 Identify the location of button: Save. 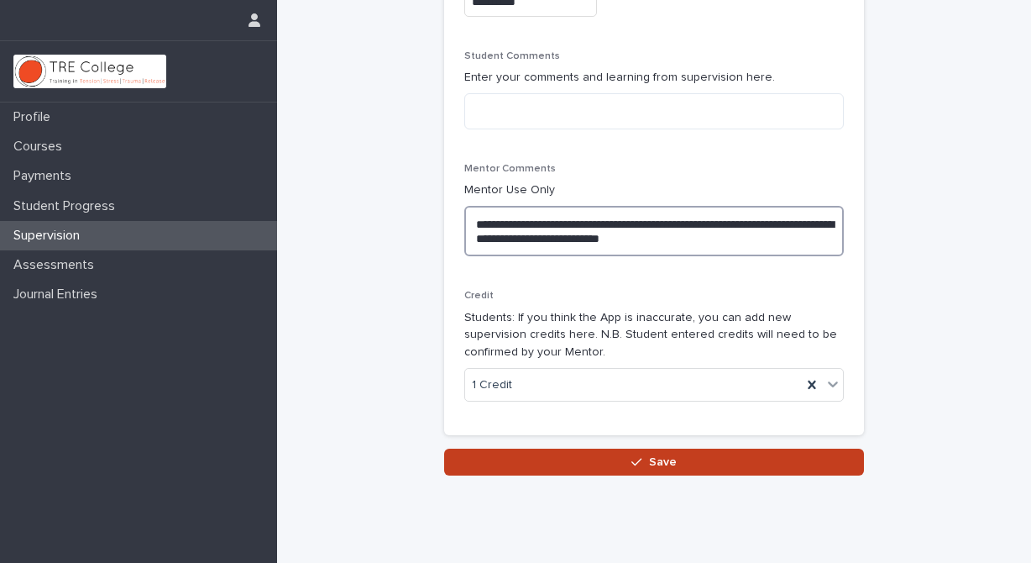
(654, 462).